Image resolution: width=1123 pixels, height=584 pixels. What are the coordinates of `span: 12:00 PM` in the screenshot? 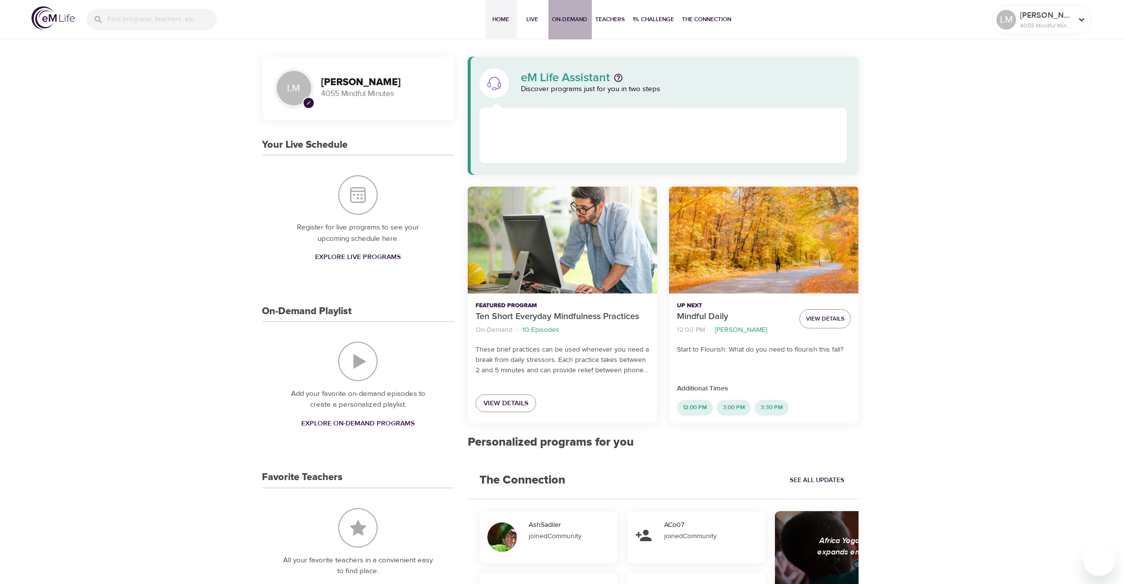 It's located at (694, 407).